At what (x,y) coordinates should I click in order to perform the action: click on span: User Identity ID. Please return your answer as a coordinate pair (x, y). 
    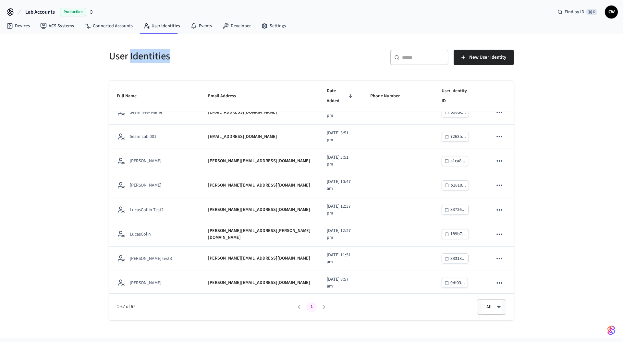
    Looking at the image, I should click on (459, 96).